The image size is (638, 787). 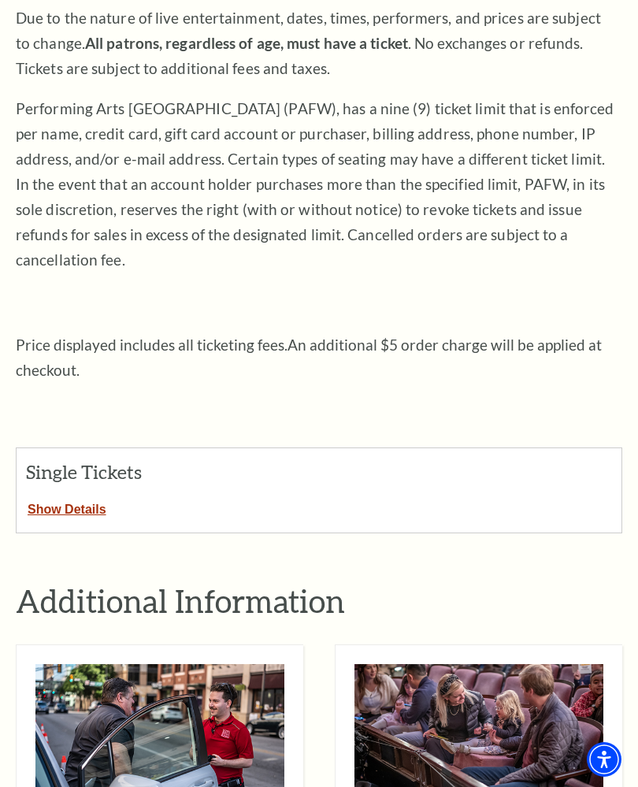 I want to click on span: An additional $5 order charge will be applied at checkout., so click(x=309, y=357).